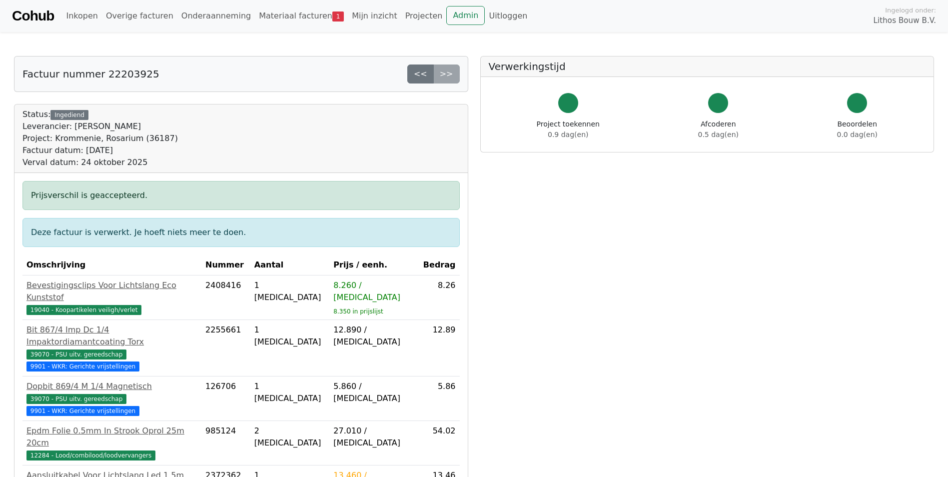 The height and width of the screenshot is (477, 948). Describe the element at coordinates (112, 386) in the screenshot. I see `div: Dopbit 869/4 M 1/4 Magnetisch` at that location.